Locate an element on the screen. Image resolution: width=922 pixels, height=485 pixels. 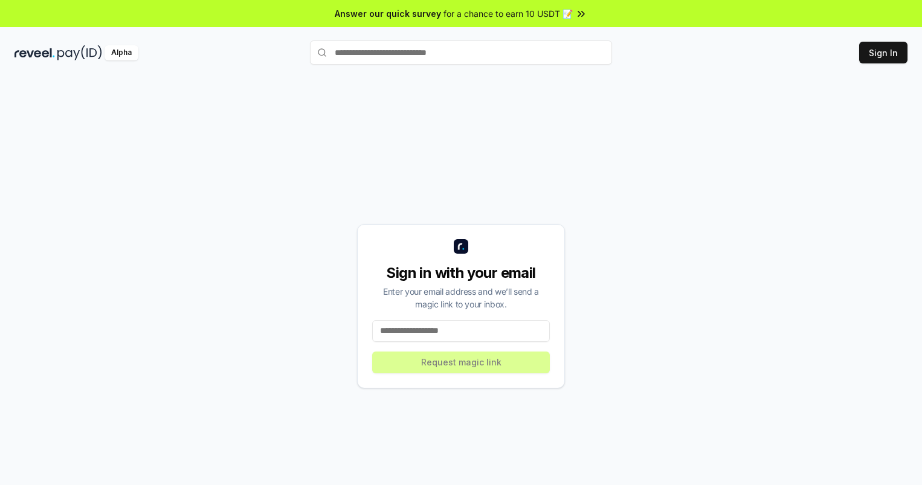
img: pay_id is located at coordinates (80, 53).